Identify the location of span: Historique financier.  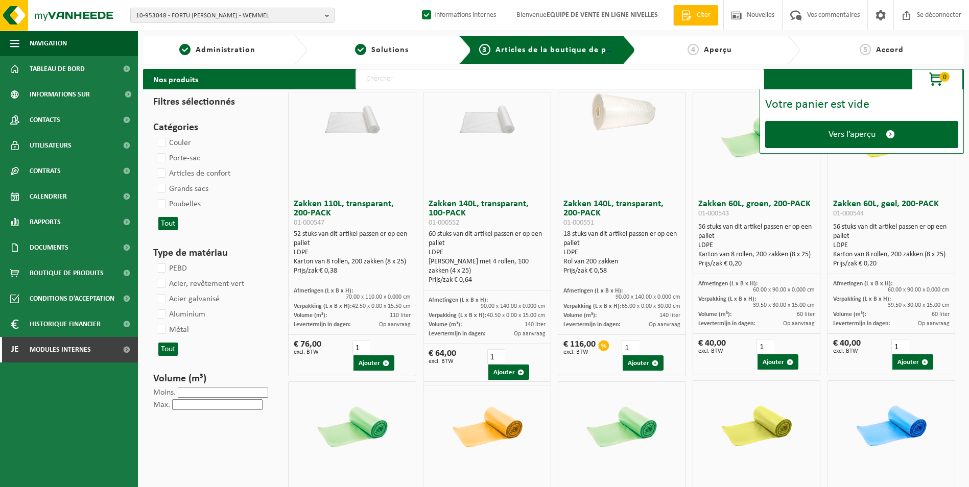
(65, 324).